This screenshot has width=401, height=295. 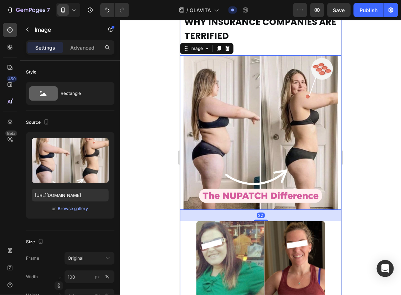 What do you see at coordinates (31, 72) in the screenshot?
I see `div: Style` at bounding box center [31, 72].